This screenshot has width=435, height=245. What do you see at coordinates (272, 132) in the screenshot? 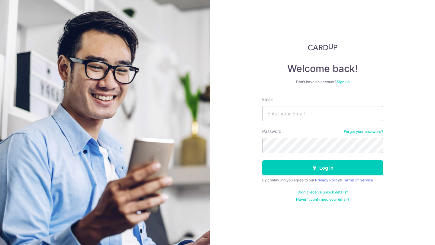
I see `label: Password` at bounding box center [272, 132].